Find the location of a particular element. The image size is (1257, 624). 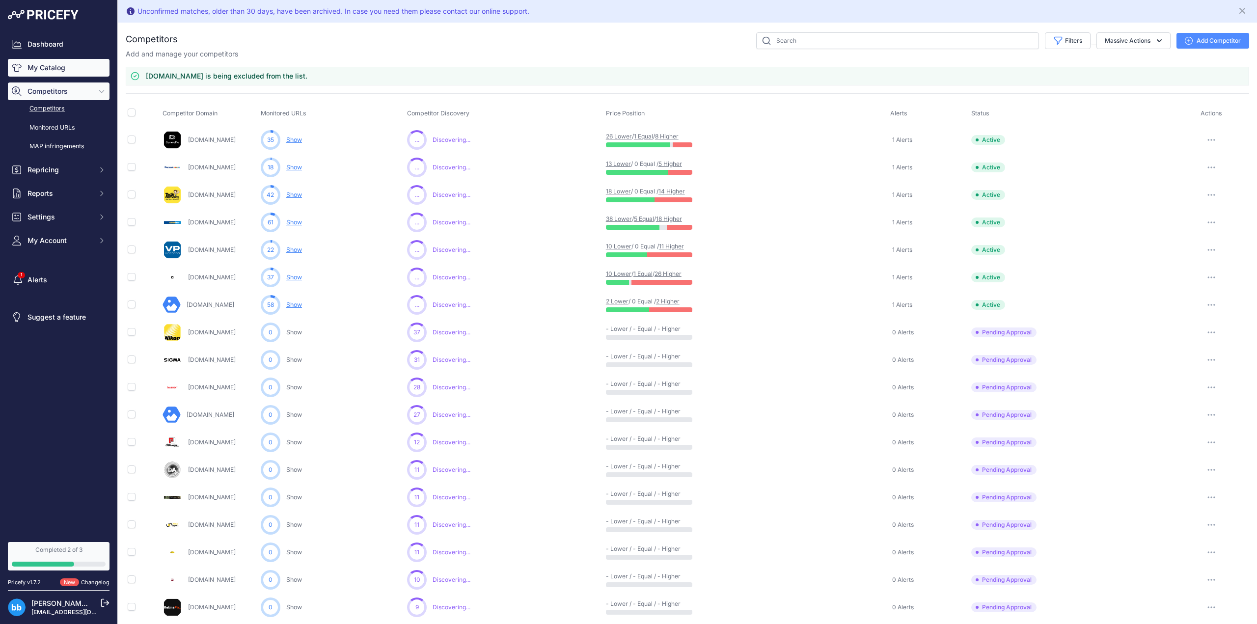

a: Monitored URLs is located at coordinates (58, 128).